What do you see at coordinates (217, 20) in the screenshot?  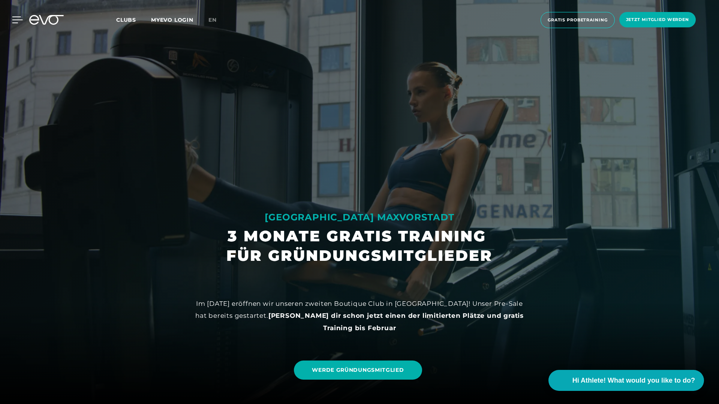 I see `a: en` at bounding box center [217, 20].